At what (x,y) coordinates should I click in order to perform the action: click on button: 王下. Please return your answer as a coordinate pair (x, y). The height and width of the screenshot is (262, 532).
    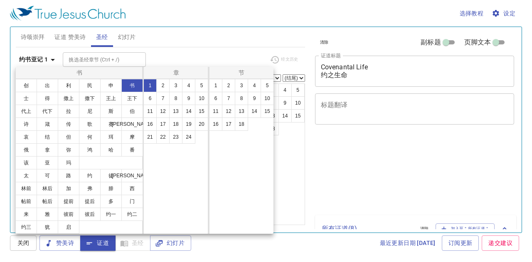
    Looking at the image, I should click on (132, 99).